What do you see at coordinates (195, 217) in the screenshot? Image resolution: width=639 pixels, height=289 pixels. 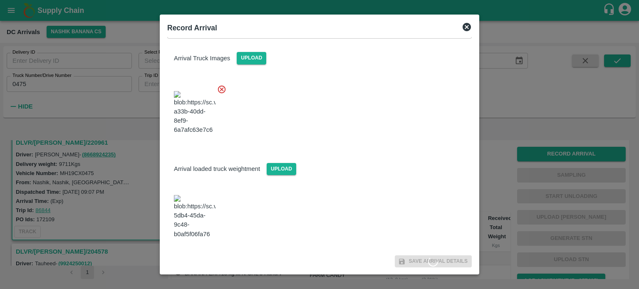 I see `img: blob:https://sc.vegrow.in/46ce180f-5db4-45da-9c48-b0af5f06fa76` at bounding box center [195, 217].